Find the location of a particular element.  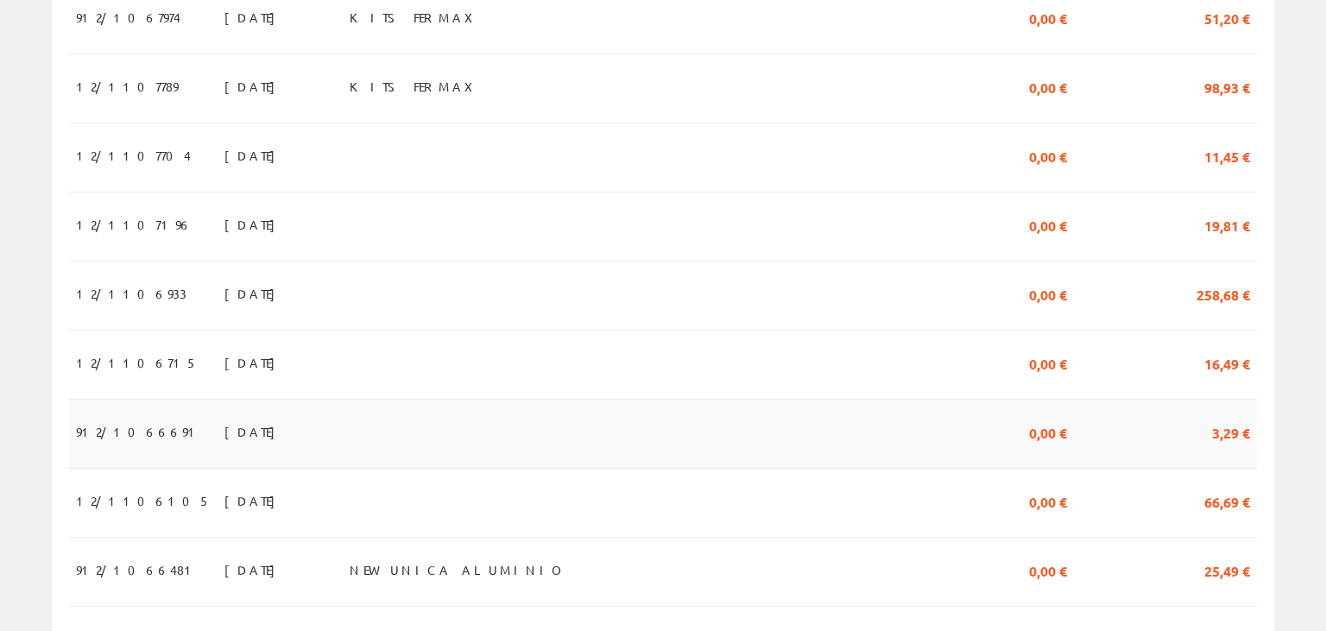

span: 51,20 € is located at coordinates (1227, 17).